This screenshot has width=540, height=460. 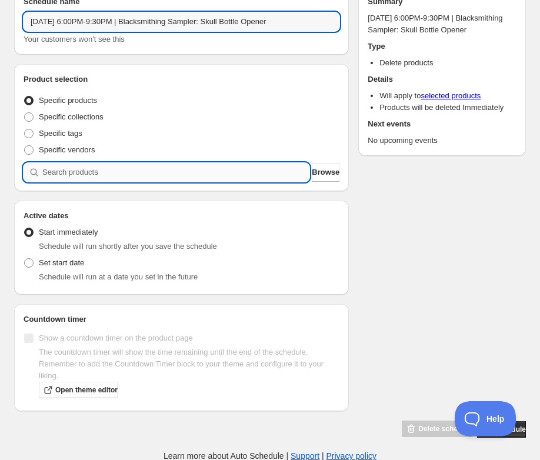 What do you see at coordinates (118, 276) in the screenshot?
I see `span: Schedule will run at a date you set in the future` at bounding box center [118, 276].